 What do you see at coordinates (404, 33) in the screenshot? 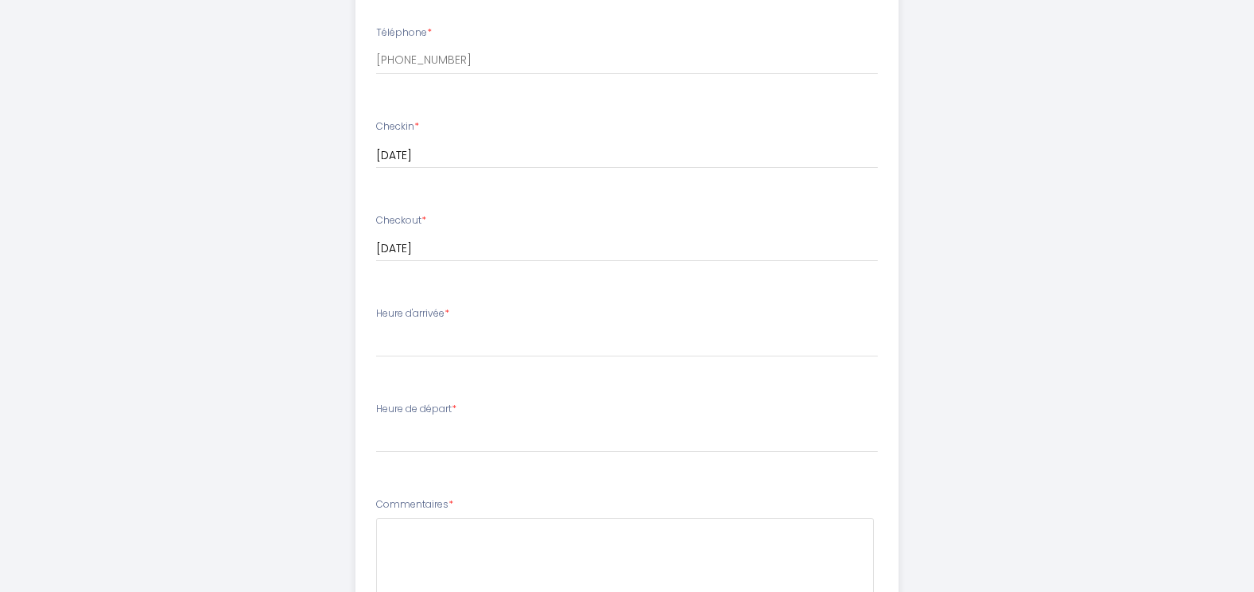
I see `label: Téléphone` at bounding box center [404, 33].